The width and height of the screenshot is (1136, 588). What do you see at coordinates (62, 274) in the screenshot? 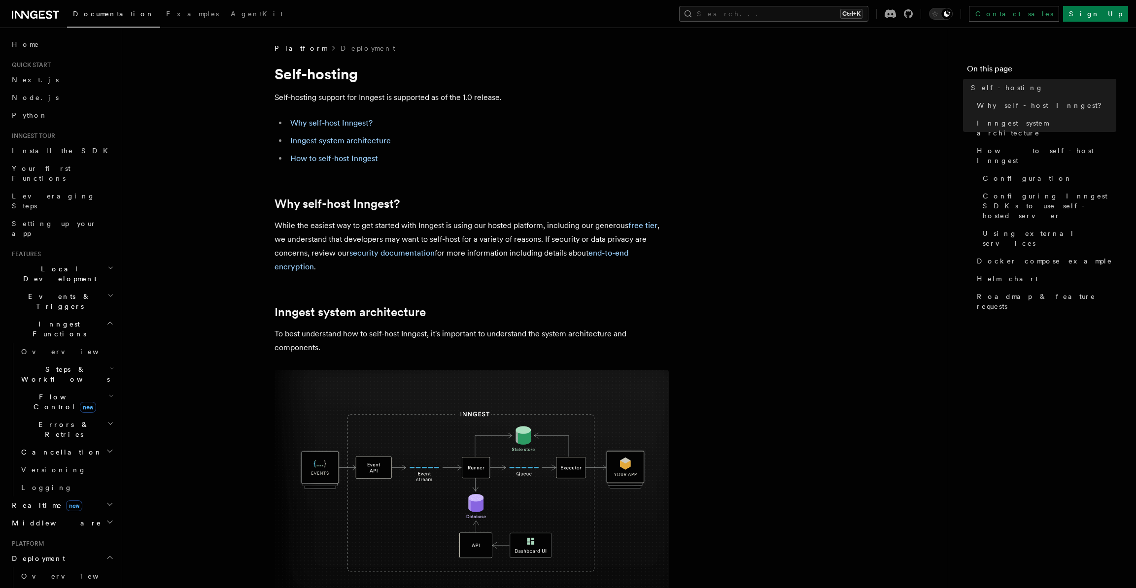
I see `button: Local Development` at bounding box center [62, 274].